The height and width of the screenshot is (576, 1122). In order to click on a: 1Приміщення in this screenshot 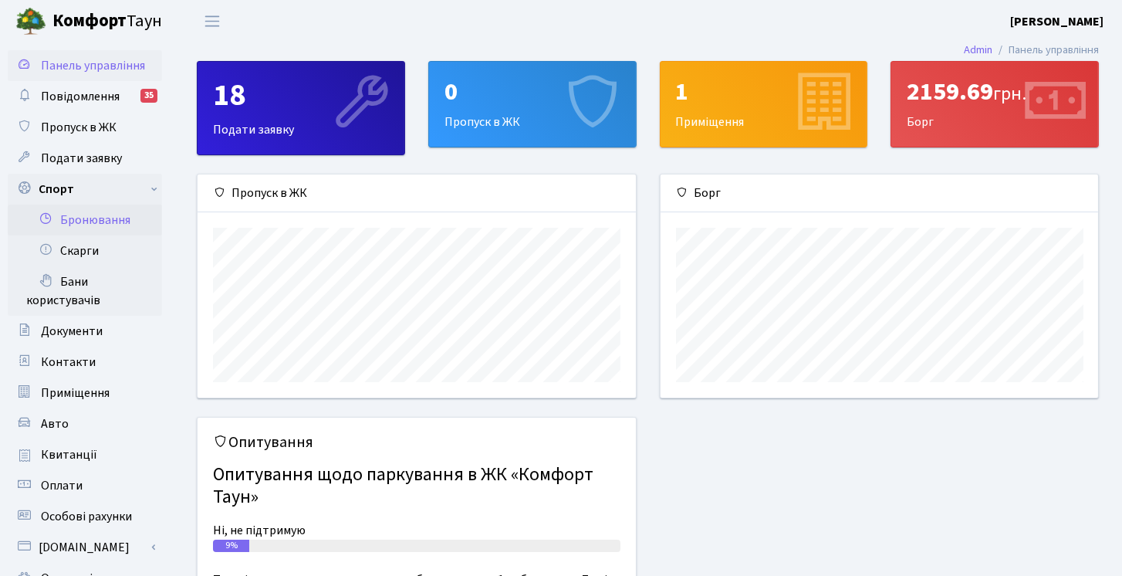, I will do `click(764, 104)`.